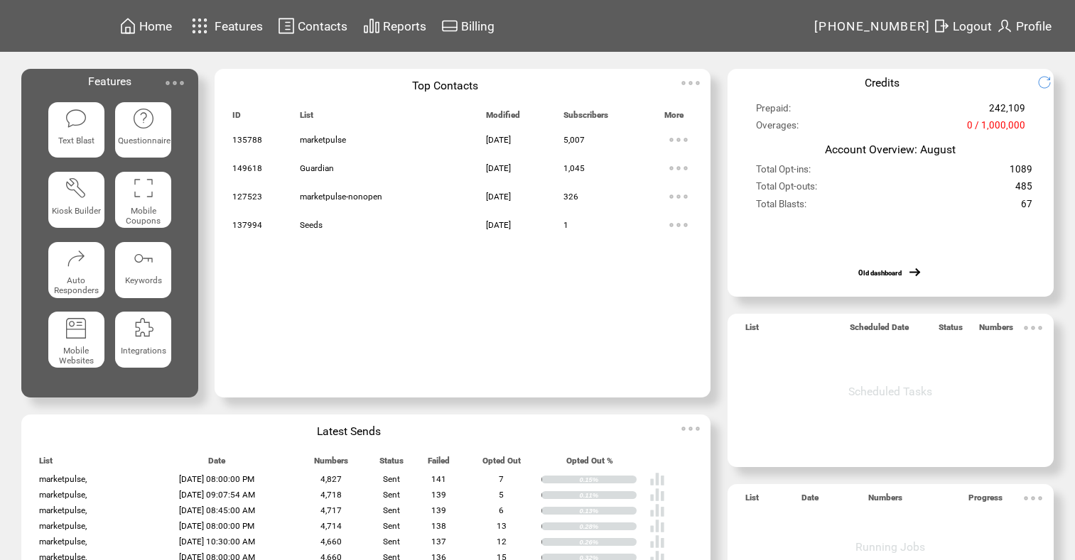 The height and width of the screenshot is (560, 1075). What do you see at coordinates (331, 526) in the screenshot?
I see `span: 4,714` at bounding box center [331, 526].